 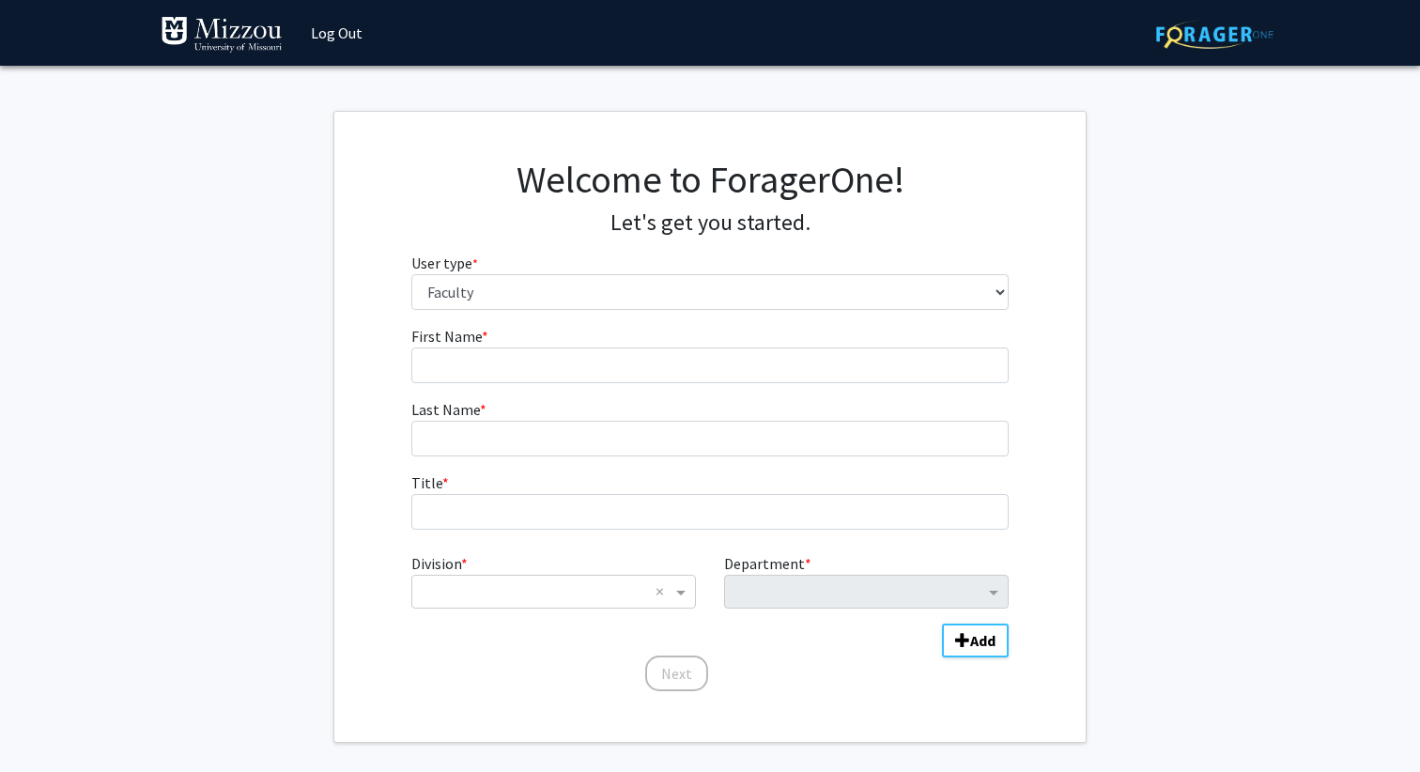 What do you see at coordinates (446, 336) in the screenshot?
I see `span: First Name` at bounding box center [446, 336].